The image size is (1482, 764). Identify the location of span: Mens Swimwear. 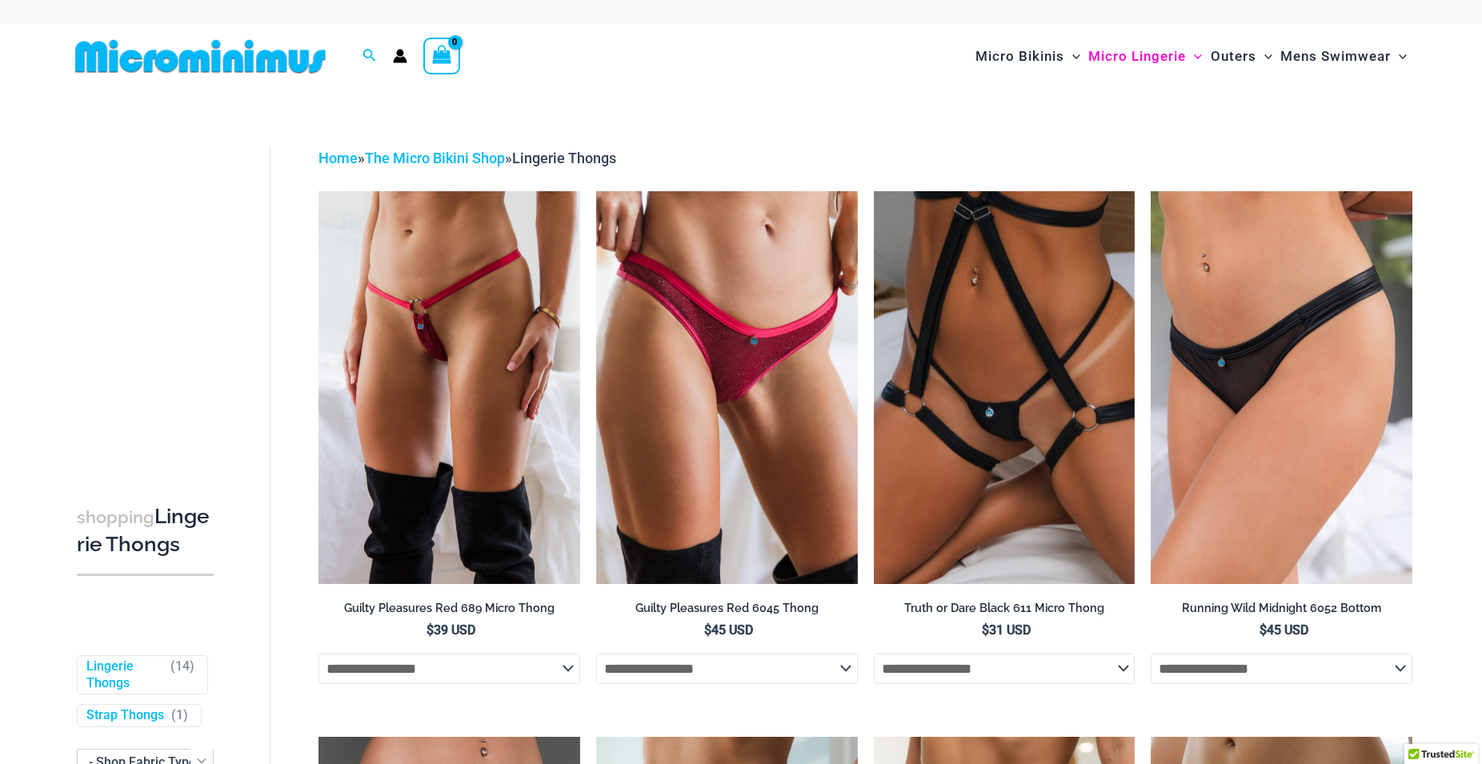
(1335, 56).